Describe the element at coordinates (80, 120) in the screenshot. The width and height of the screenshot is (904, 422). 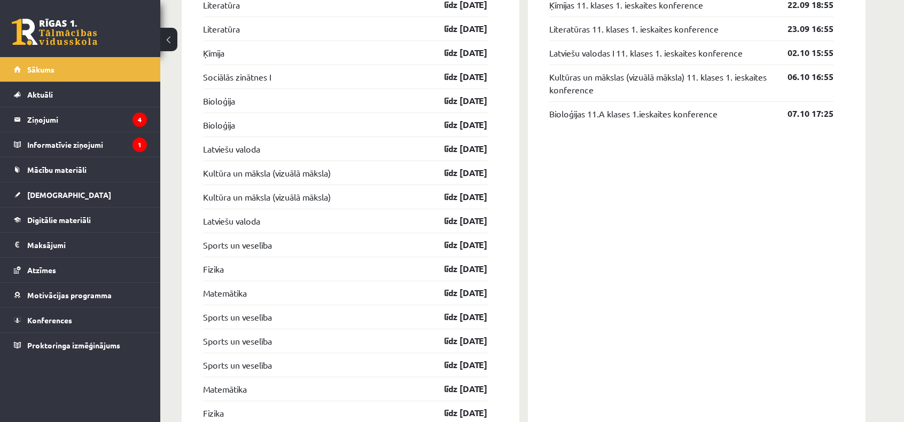
I see `a: Ziņojumi4` at that location.